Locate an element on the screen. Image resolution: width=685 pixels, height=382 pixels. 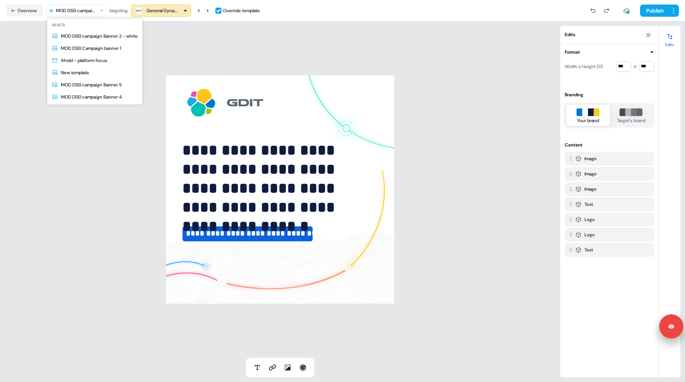
div: MOD DSEI campaign Banner 4 is located at coordinates (91, 97).